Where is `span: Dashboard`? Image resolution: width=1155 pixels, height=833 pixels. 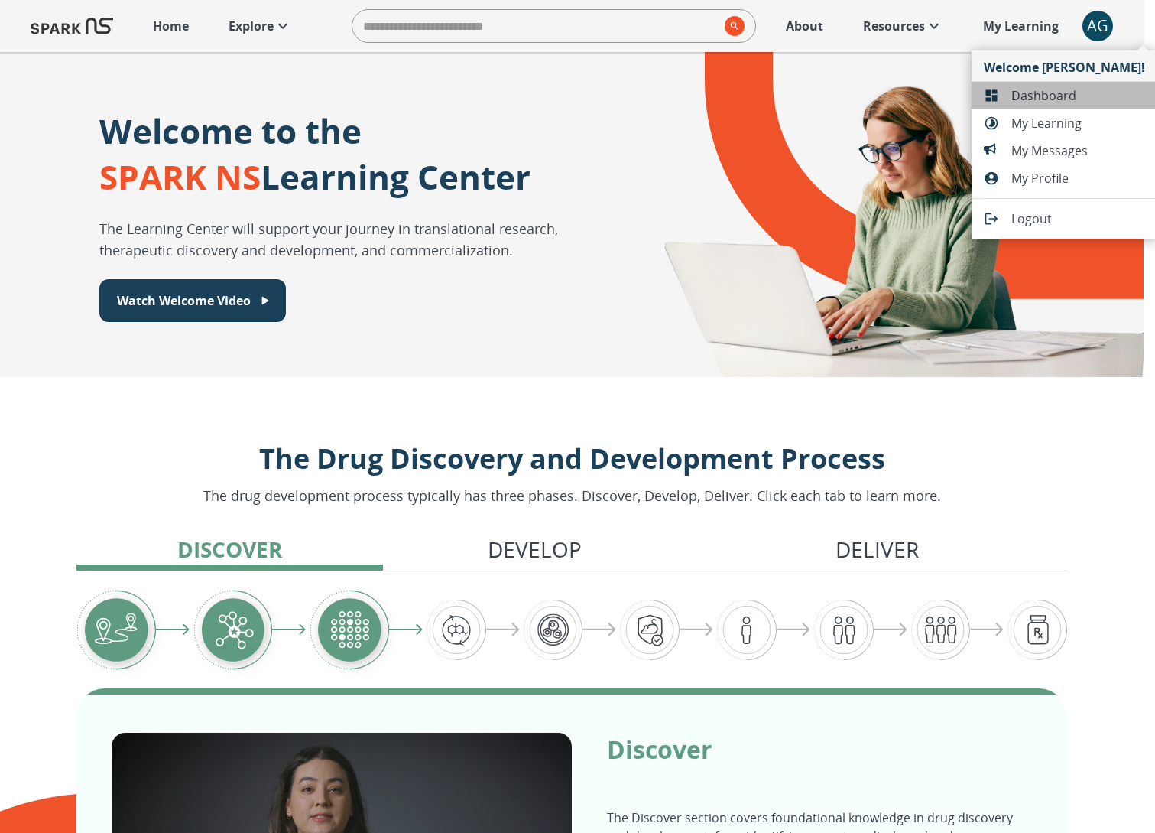 span: Dashboard is located at coordinates (1078, 96).